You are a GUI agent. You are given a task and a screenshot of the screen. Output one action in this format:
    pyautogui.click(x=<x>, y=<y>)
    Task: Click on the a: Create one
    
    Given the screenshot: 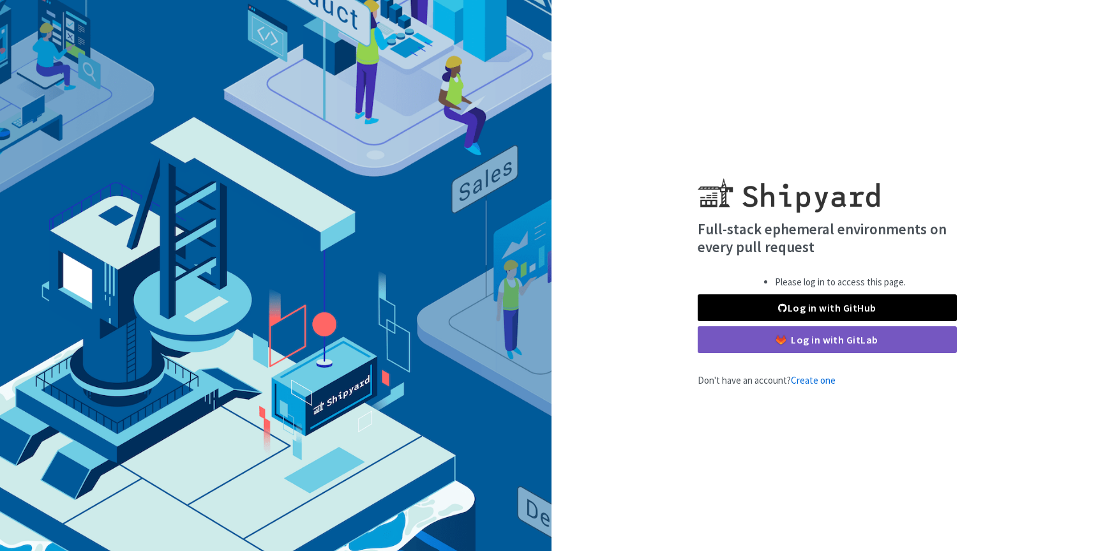 What is the action you would take?
    pyautogui.click(x=814, y=380)
    